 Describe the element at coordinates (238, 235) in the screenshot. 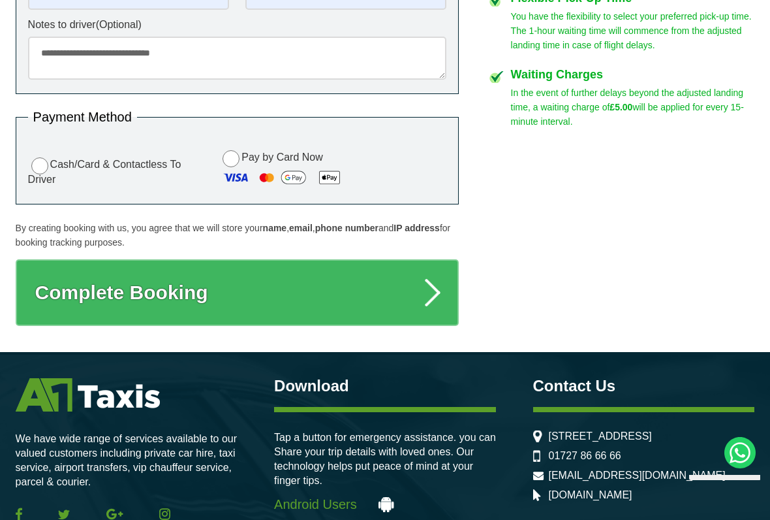

I see `p: By creating booking with us, you agree that we will store your , , and for booking tracking purpo...` at that location.